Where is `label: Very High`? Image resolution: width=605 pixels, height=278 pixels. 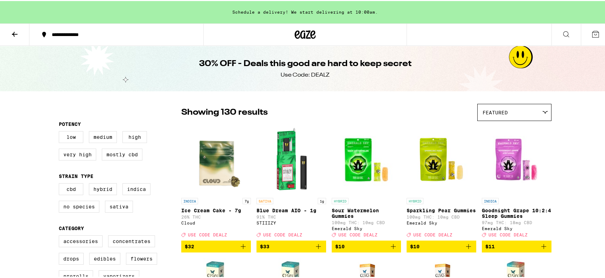 label: Very High is located at coordinates (77, 154).